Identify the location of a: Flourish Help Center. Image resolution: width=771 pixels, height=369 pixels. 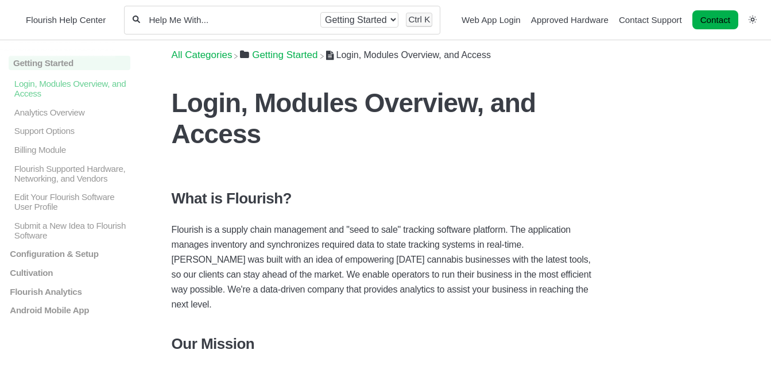
(60, 20).